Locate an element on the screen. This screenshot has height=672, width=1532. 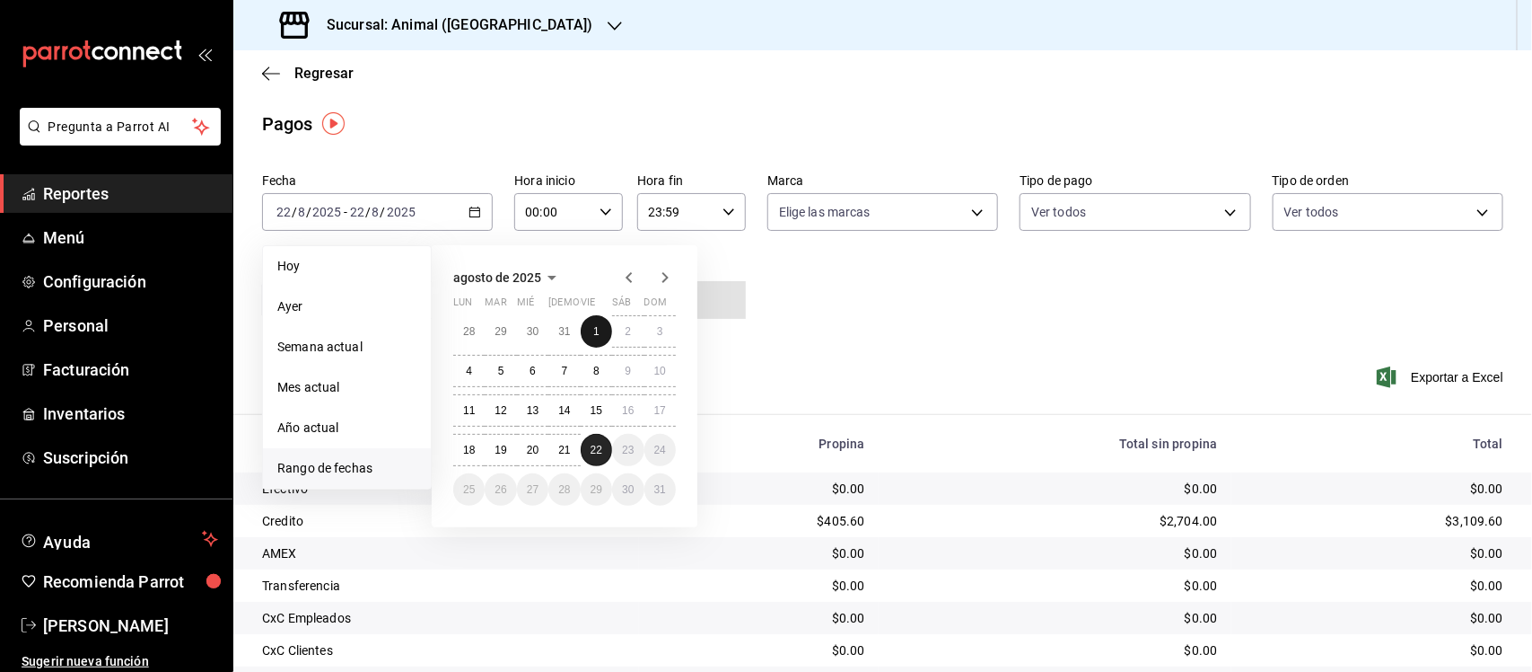
button: 30 de agosto de 2025 is located at coordinates (628, 489).